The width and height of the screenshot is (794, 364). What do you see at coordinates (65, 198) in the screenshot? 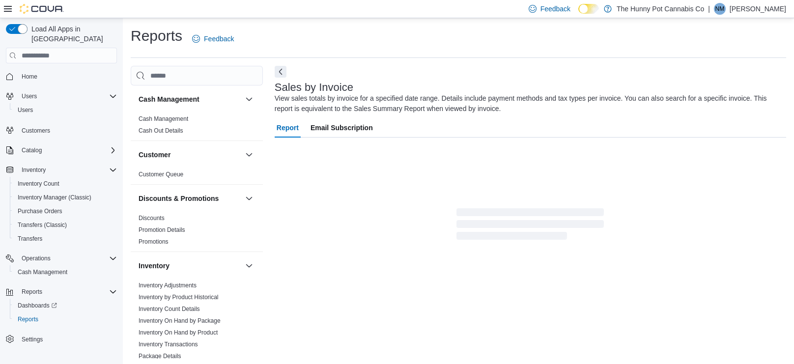
I see `span: Inventory Manager (Classic)` at bounding box center [65, 198].